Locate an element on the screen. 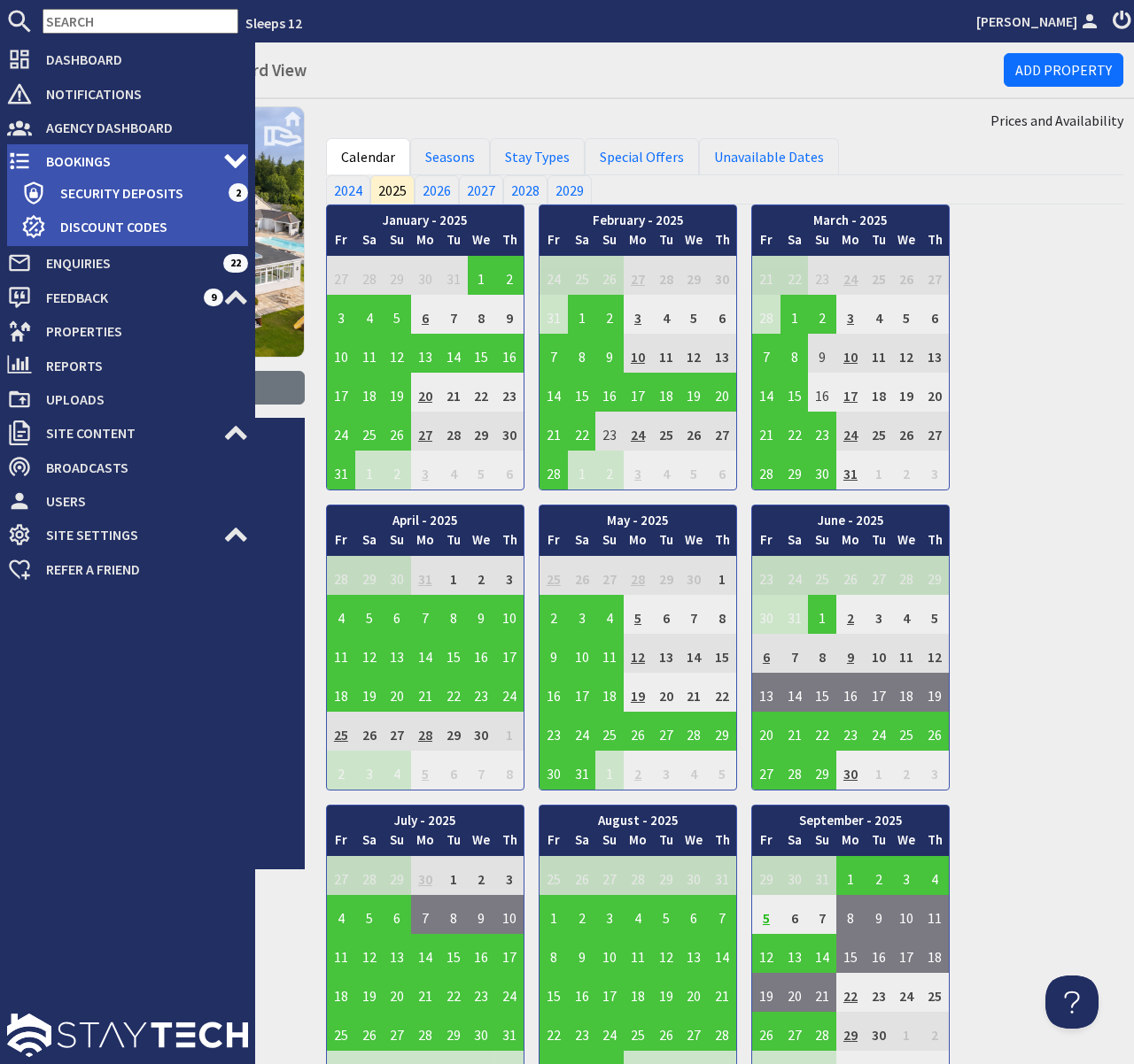 This screenshot has height=1064, width=1134. a: Properties is located at coordinates (128, 331).